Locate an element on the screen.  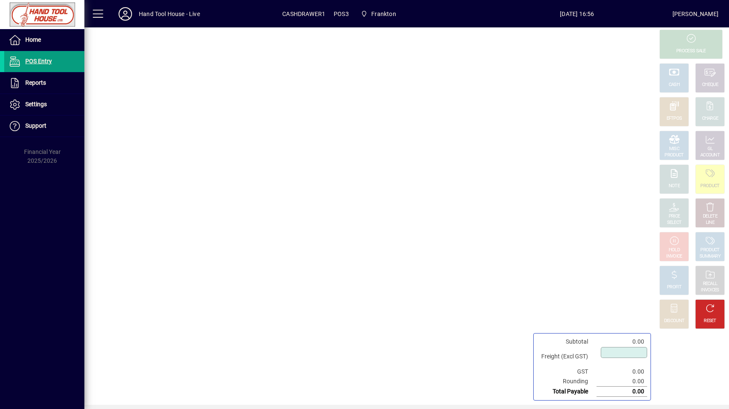
div: CHEQUE is located at coordinates (710, 85).